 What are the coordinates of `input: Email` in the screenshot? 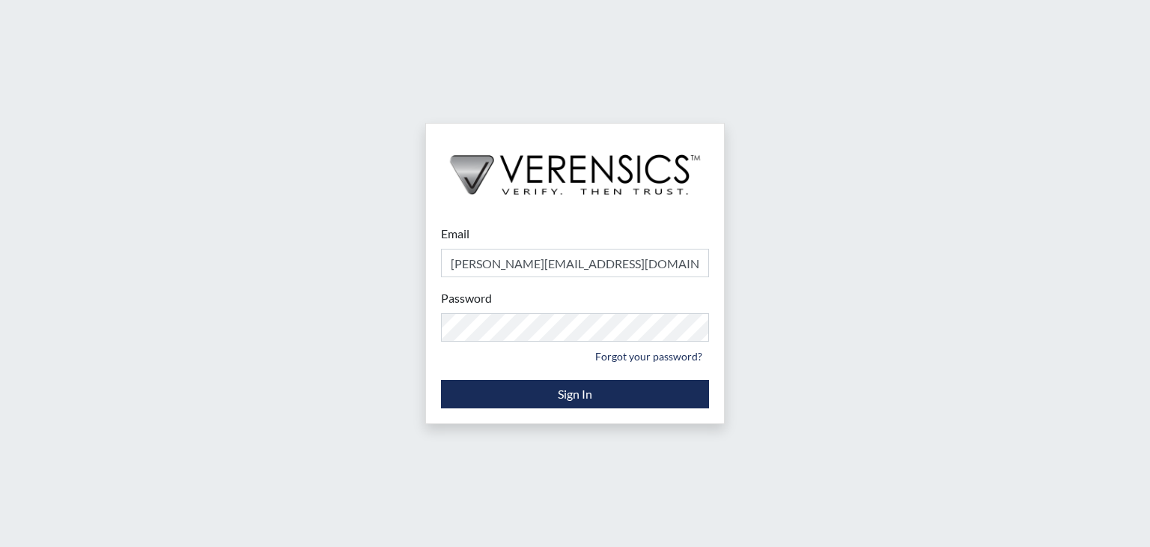 It's located at (575, 263).